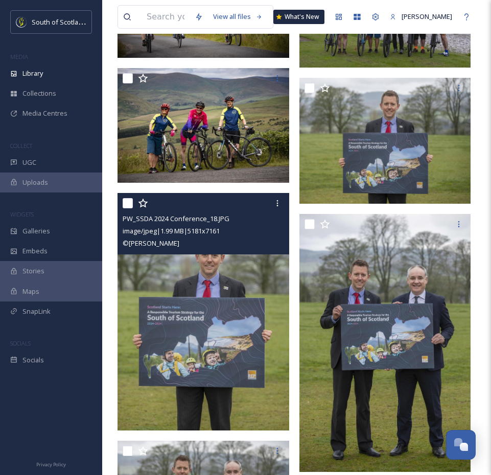  What do you see at coordinates (29, 162) in the screenshot?
I see `span: UGC` at bounding box center [29, 162].